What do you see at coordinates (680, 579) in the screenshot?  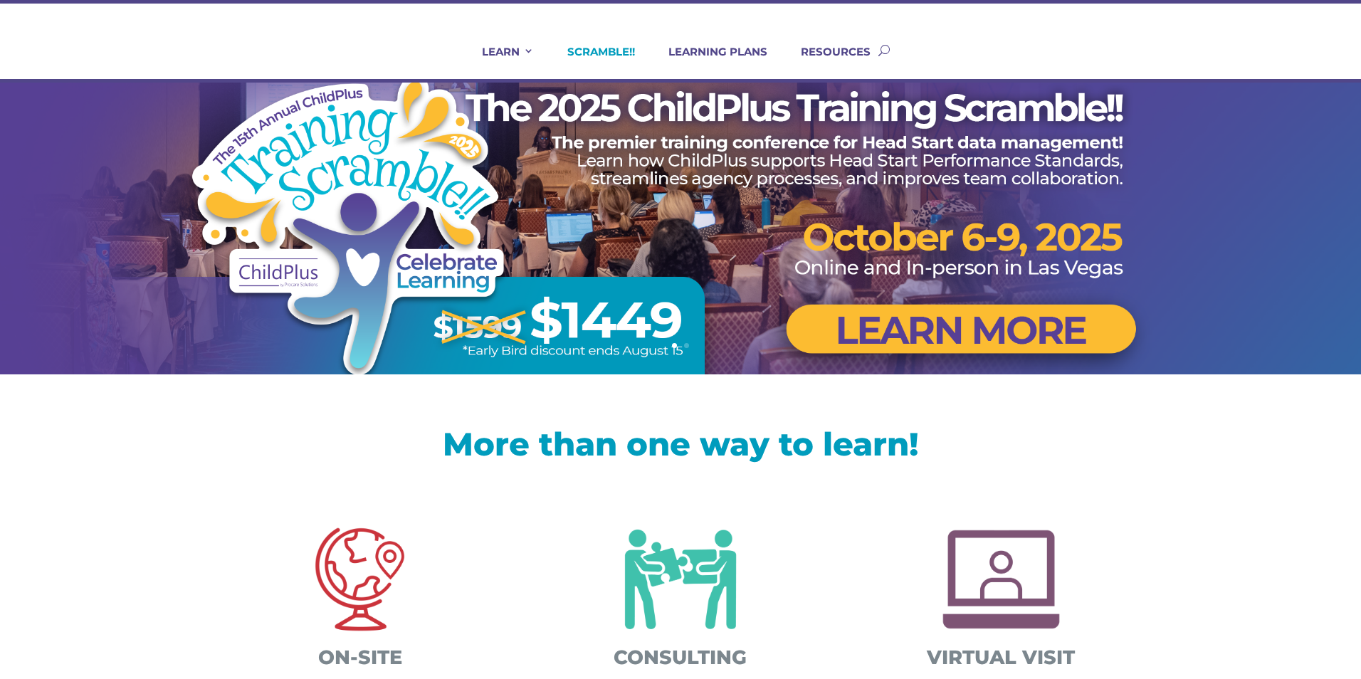 I see `img: Consulting` at bounding box center [680, 579].